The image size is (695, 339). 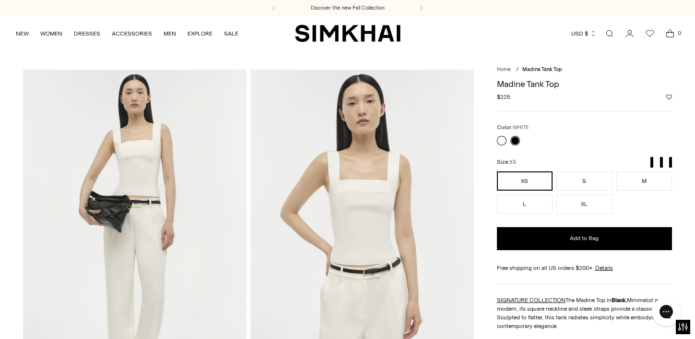 I want to click on button: USD $, so click(x=584, y=34).